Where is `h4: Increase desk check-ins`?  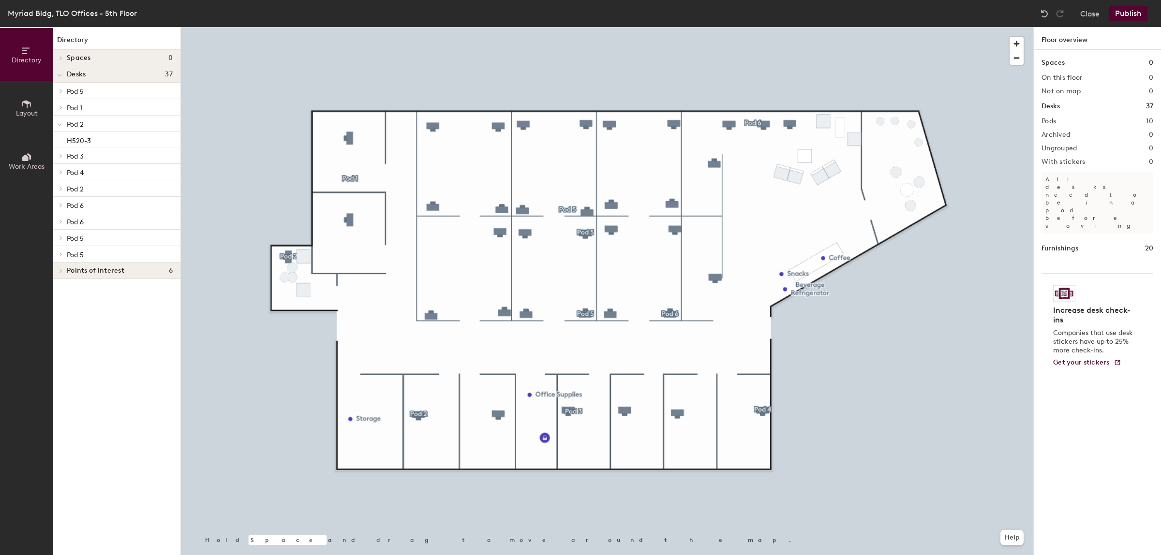
h4: Increase desk check-ins is located at coordinates (1095, 315).